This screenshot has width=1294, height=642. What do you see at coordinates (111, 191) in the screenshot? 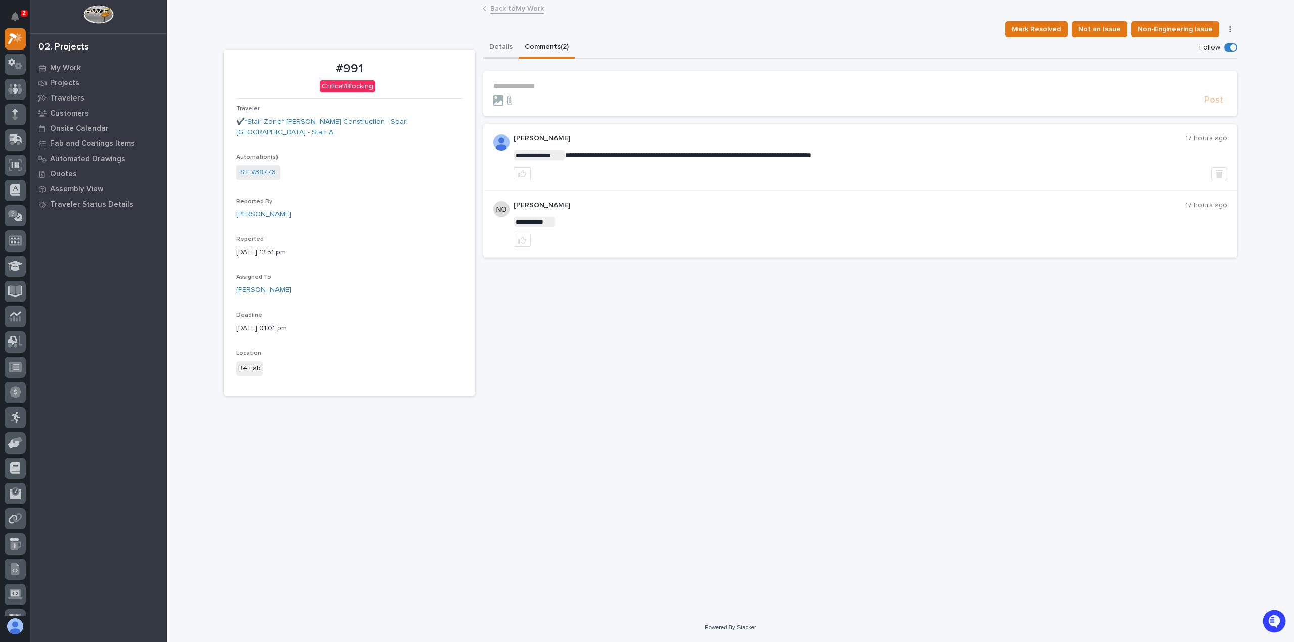
I see `span: Pylon` at bounding box center [111, 191].